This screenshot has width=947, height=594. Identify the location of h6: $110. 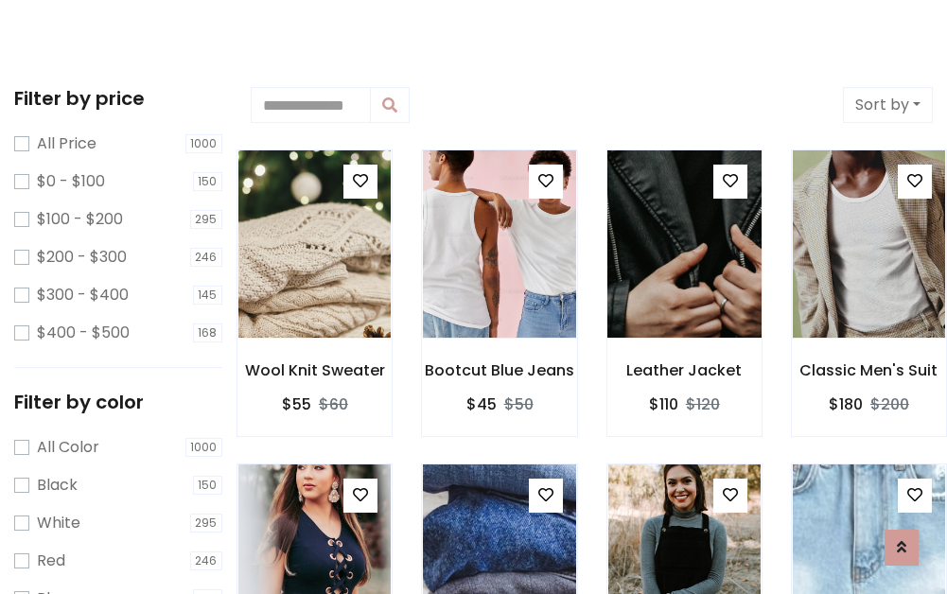
(663, 404).